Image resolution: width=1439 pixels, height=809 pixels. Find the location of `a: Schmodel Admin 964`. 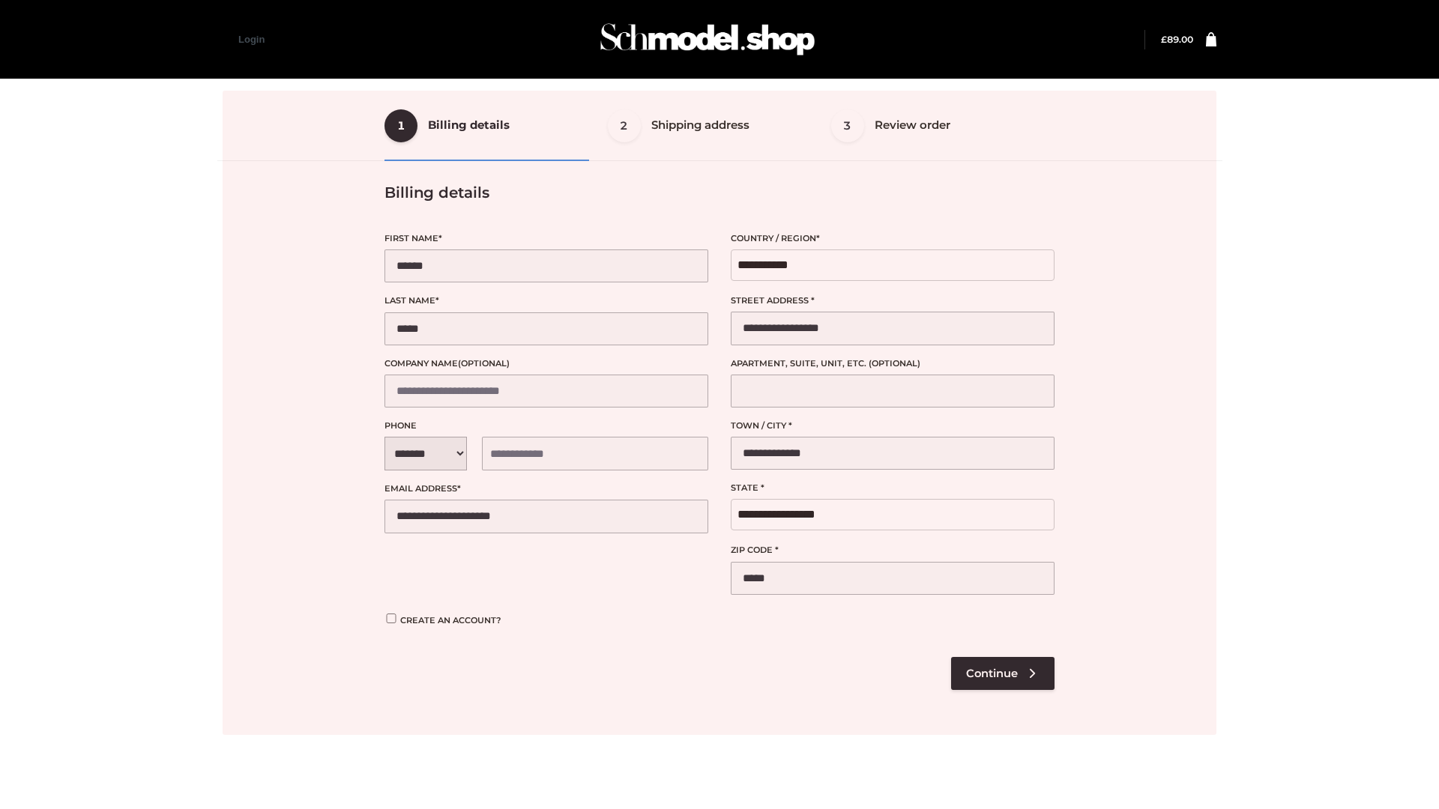

a: Schmodel Admin 964 is located at coordinates (707, 39).